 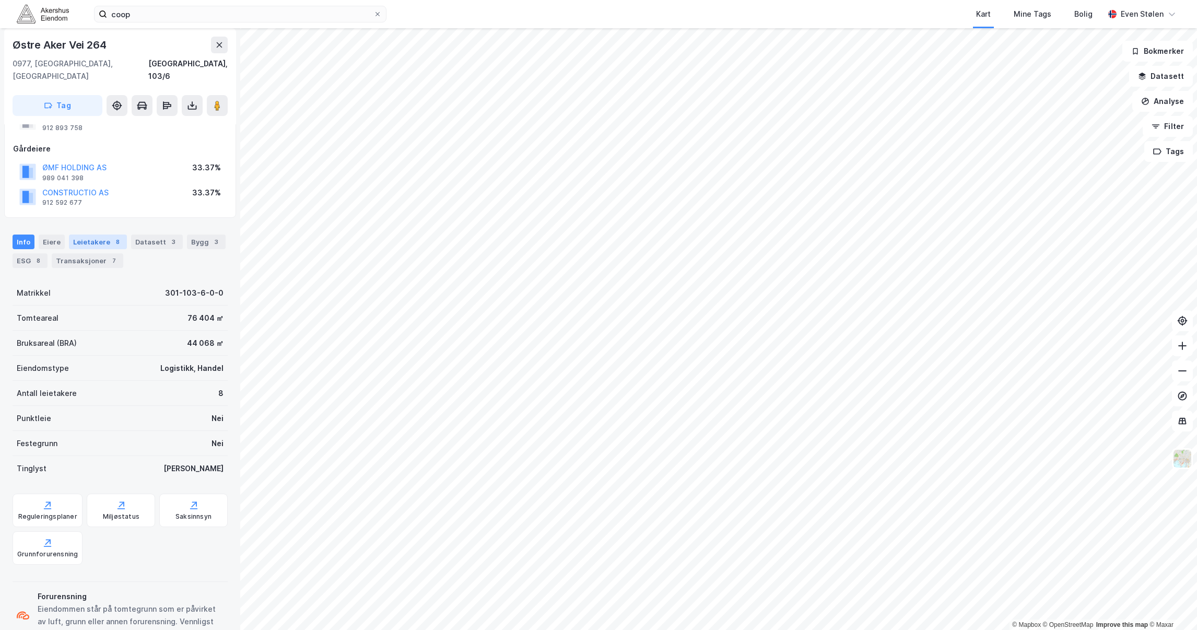 What do you see at coordinates (157, 242) in the screenshot?
I see `div: Datasett` at bounding box center [157, 242].